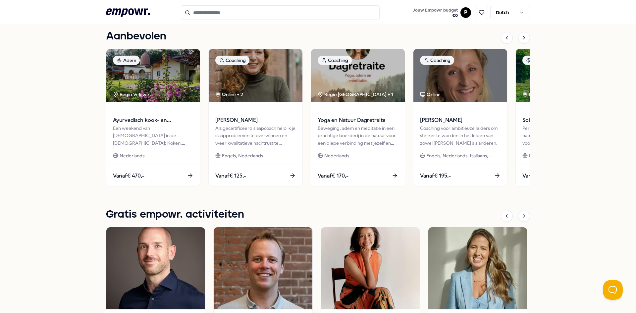 Image resolution: width=636 pixels, height=313 pixels. Describe the element at coordinates (436, 176) in the screenshot. I see `span: Vanaf € 195,-` at that location.